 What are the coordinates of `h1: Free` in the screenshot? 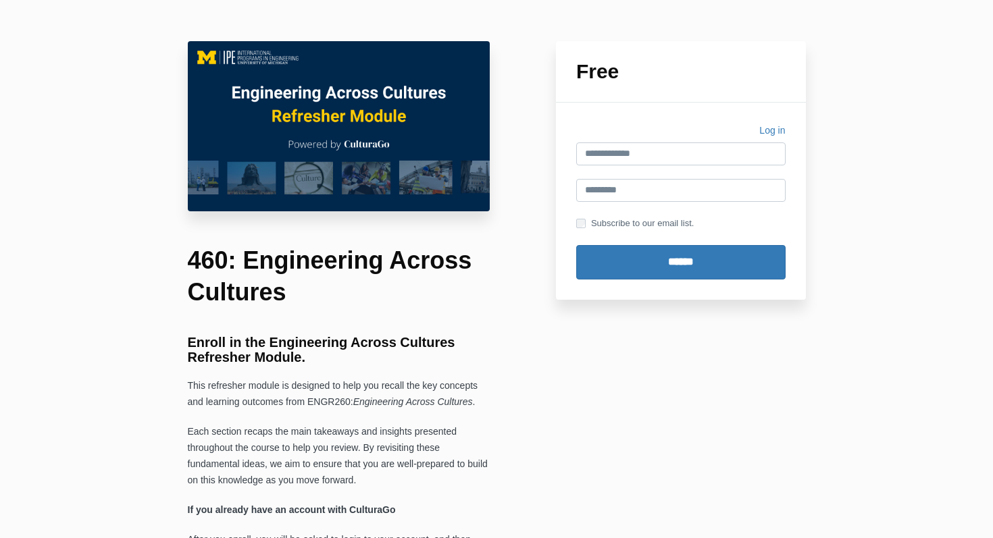 It's located at (681, 72).